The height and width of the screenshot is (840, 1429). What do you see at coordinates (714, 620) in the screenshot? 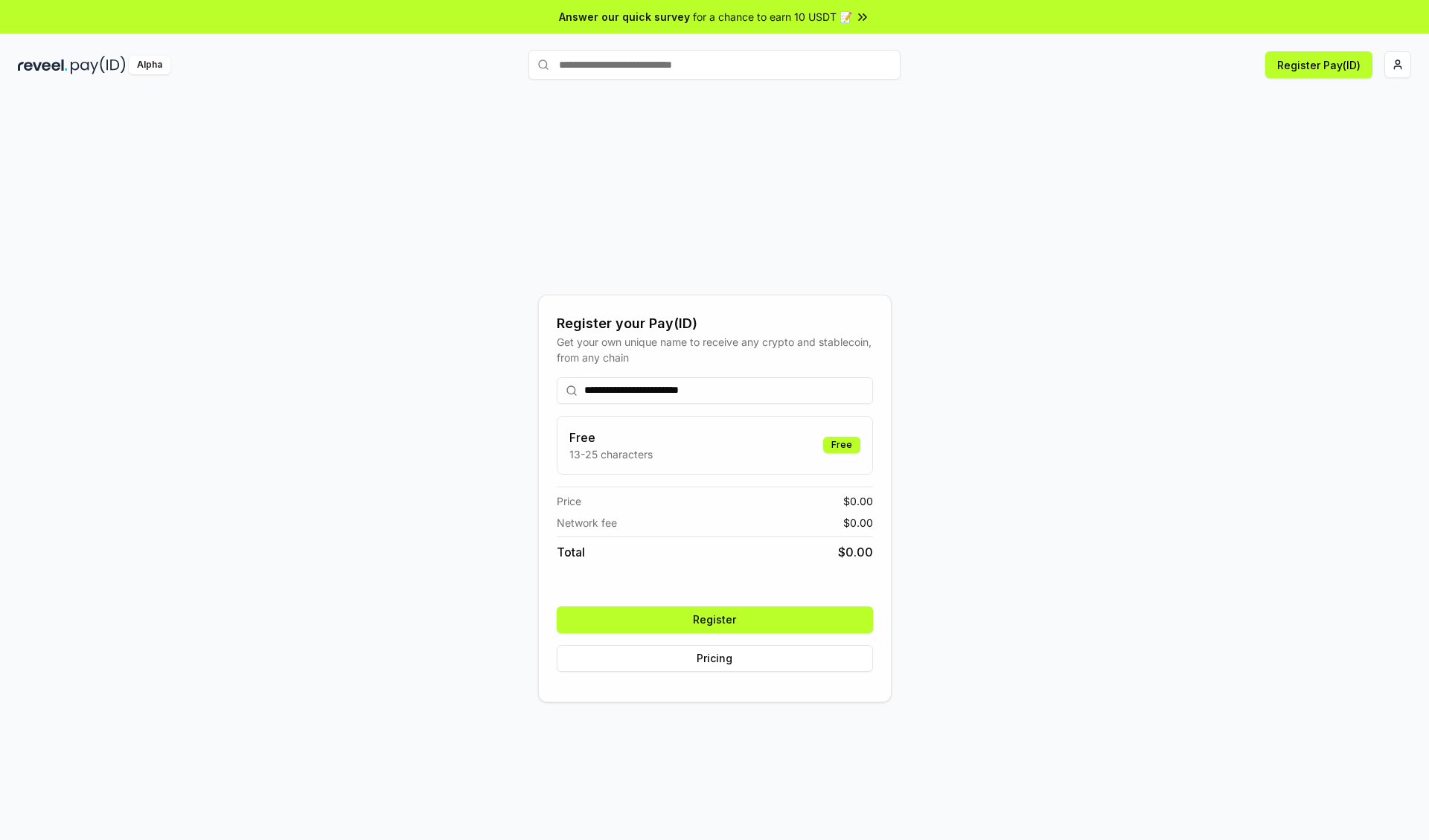
I see `button: Register` at bounding box center [714, 620].